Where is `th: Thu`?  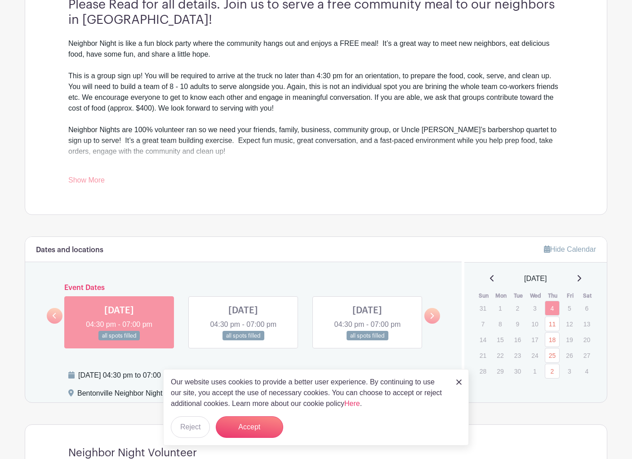 th: Thu is located at coordinates (552, 296).